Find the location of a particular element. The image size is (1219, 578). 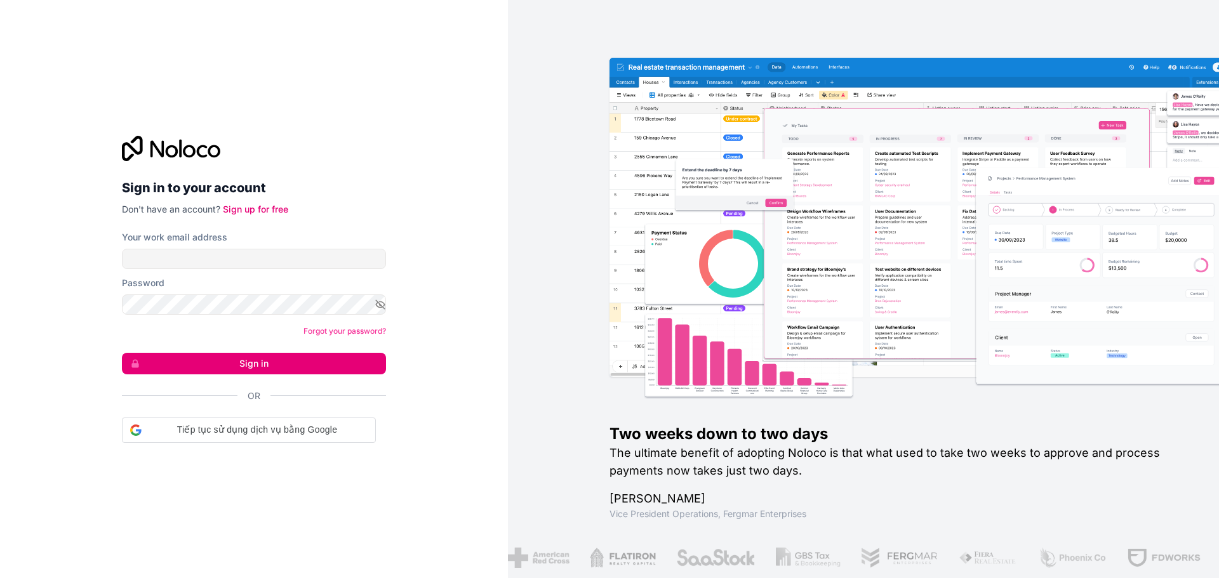

img: /assets/fdworks-Bi04fVtw.png is located at coordinates (1163, 558).